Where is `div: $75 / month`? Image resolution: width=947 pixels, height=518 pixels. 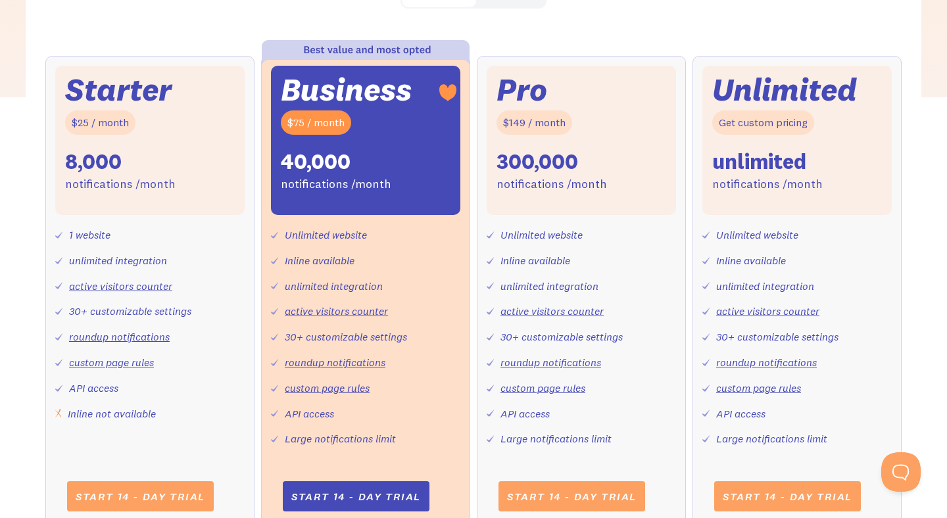
div: $75 / month is located at coordinates (316, 122).